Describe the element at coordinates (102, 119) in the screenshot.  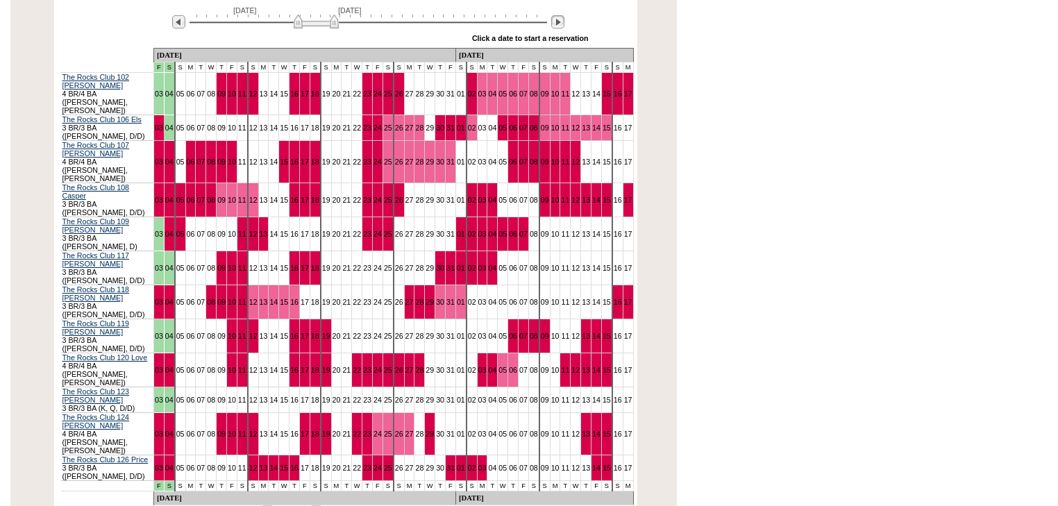
I see `a: The Rocks Club 106 Els` at that location.